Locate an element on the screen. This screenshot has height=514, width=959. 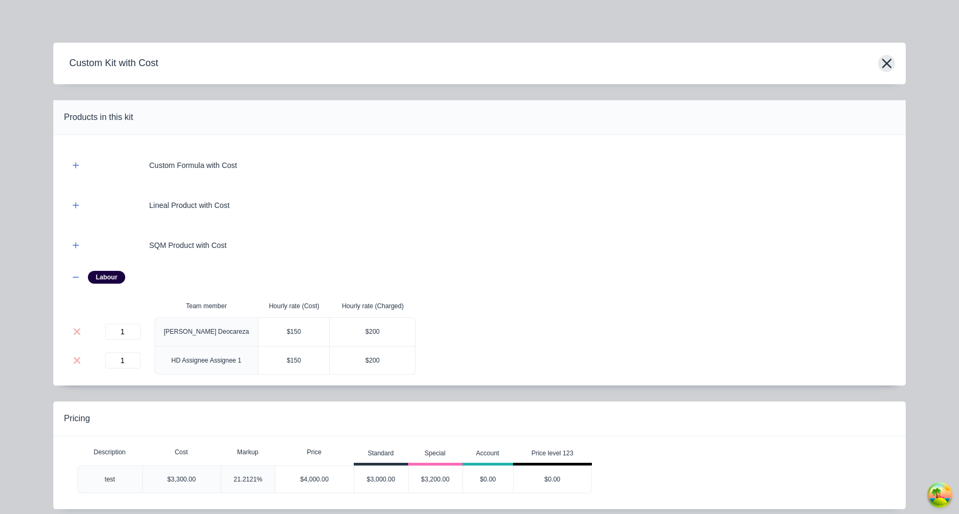
div: Account is located at coordinates (487, 453).